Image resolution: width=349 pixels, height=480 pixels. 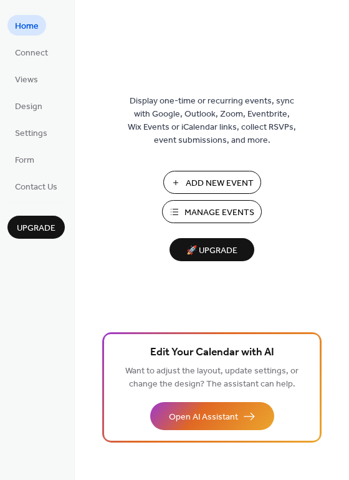 What do you see at coordinates (219, 183) in the screenshot?
I see `span: Add New Event` at bounding box center [219, 183].